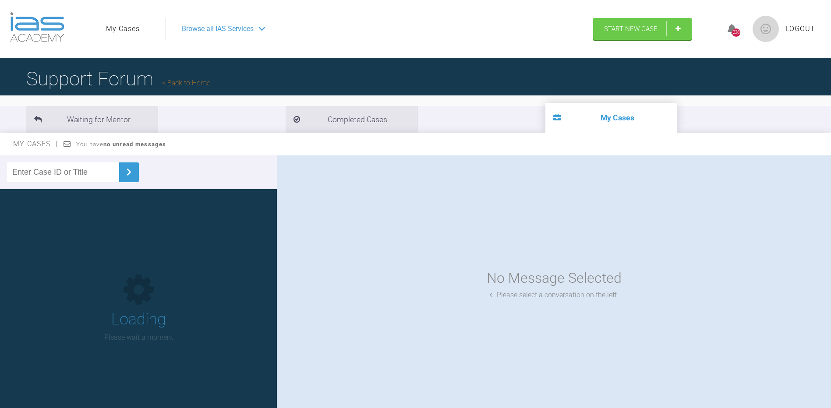  Describe the element at coordinates (134, 144) in the screenshot. I see `strong: no unread messages` at that location.